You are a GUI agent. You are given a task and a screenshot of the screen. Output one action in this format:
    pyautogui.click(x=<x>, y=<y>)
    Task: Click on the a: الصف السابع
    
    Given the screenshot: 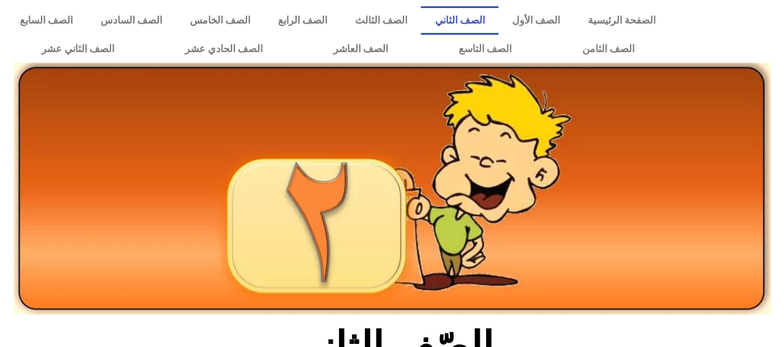 What is the action you would take?
    pyautogui.click(x=47, y=20)
    